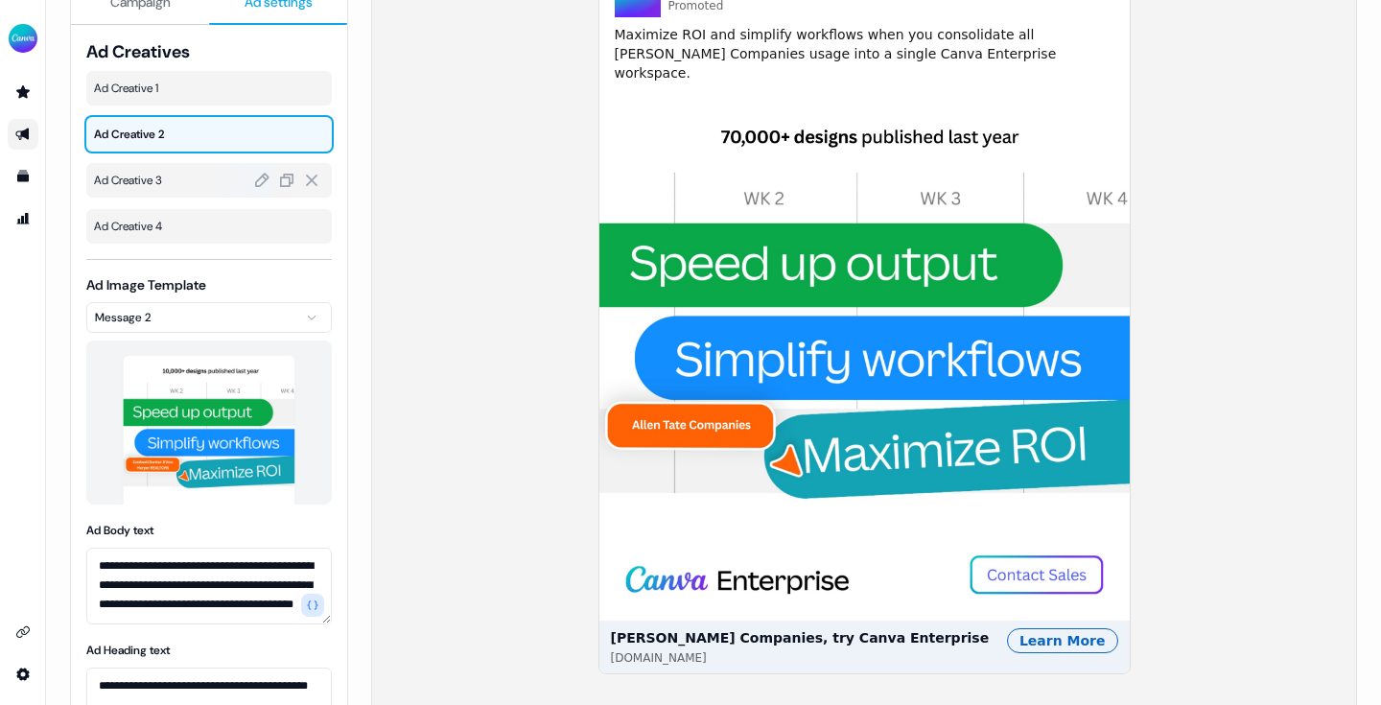 This screenshot has height=705, width=1381. Describe the element at coordinates (128, 650) in the screenshot. I see `label: Ad Heading text` at that location.